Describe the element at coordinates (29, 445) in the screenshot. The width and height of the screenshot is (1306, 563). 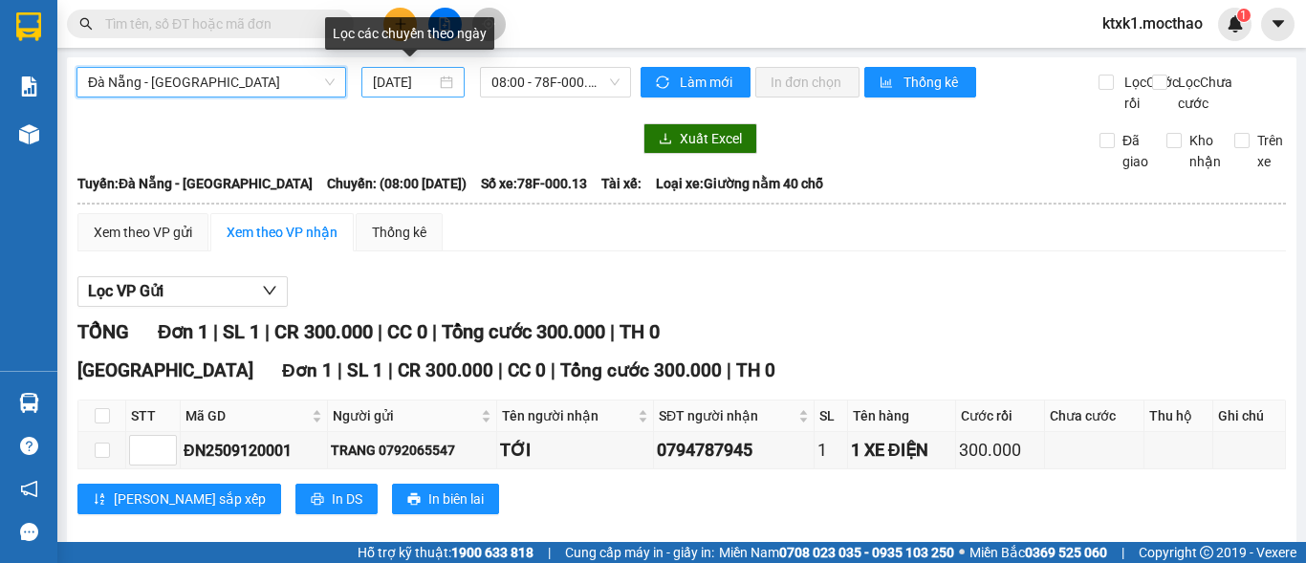
I see `span: question-circle` at that location.